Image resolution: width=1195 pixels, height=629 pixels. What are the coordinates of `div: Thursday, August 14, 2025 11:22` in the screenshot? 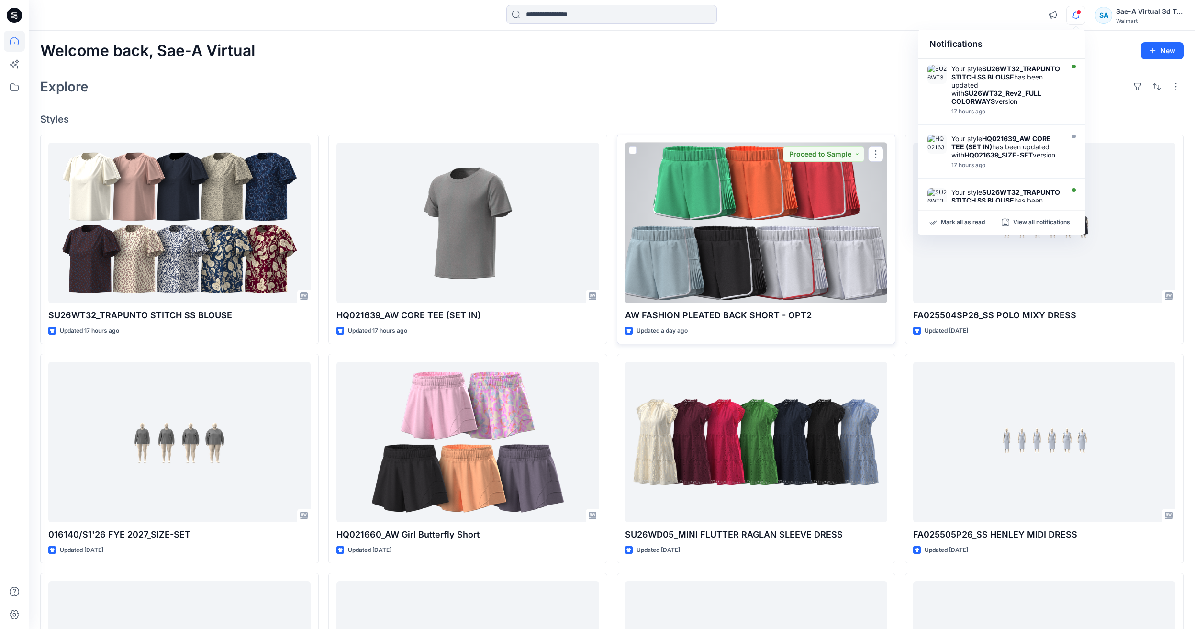 It's located at (1006, 165).